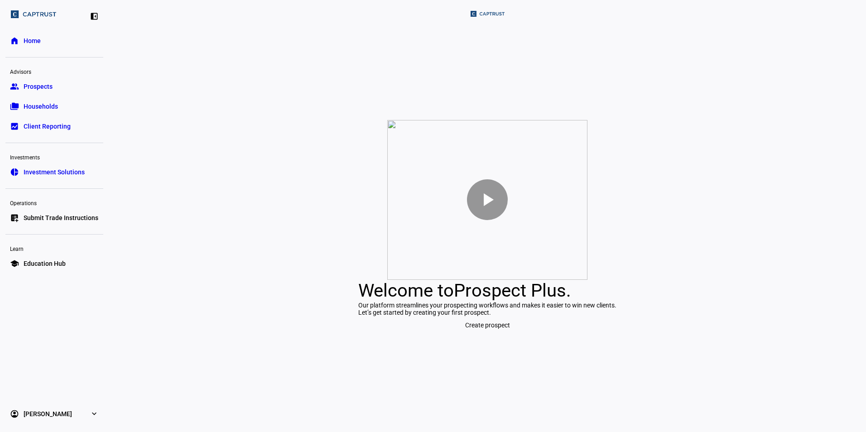  Describe the element at coordinates (38, 86) in the screenshot. I see `span: Prospects` at that location.